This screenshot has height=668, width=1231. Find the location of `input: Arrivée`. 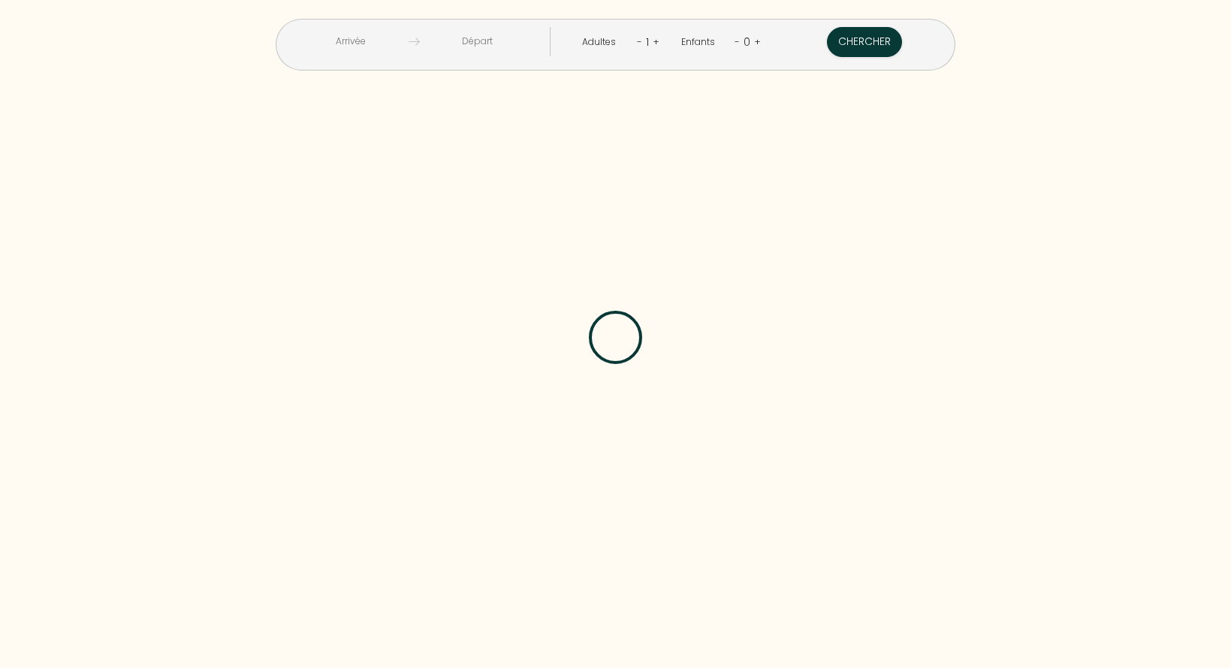

input: Arrivée is located at coordinates (351, 41).